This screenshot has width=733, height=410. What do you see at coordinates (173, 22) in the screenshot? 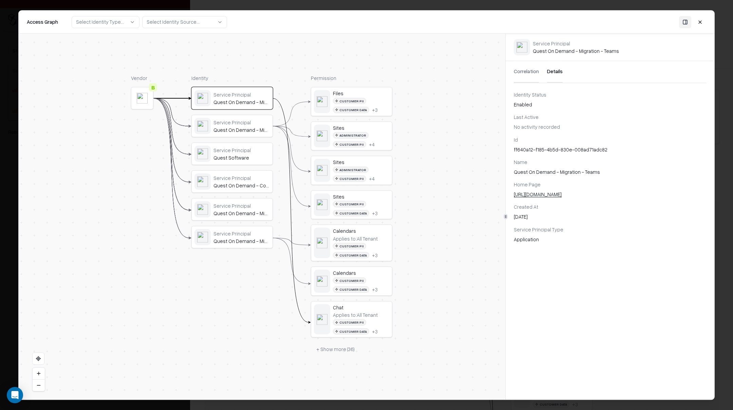
I see `div: Select Identity Source...` at bounding box center [173, 22].